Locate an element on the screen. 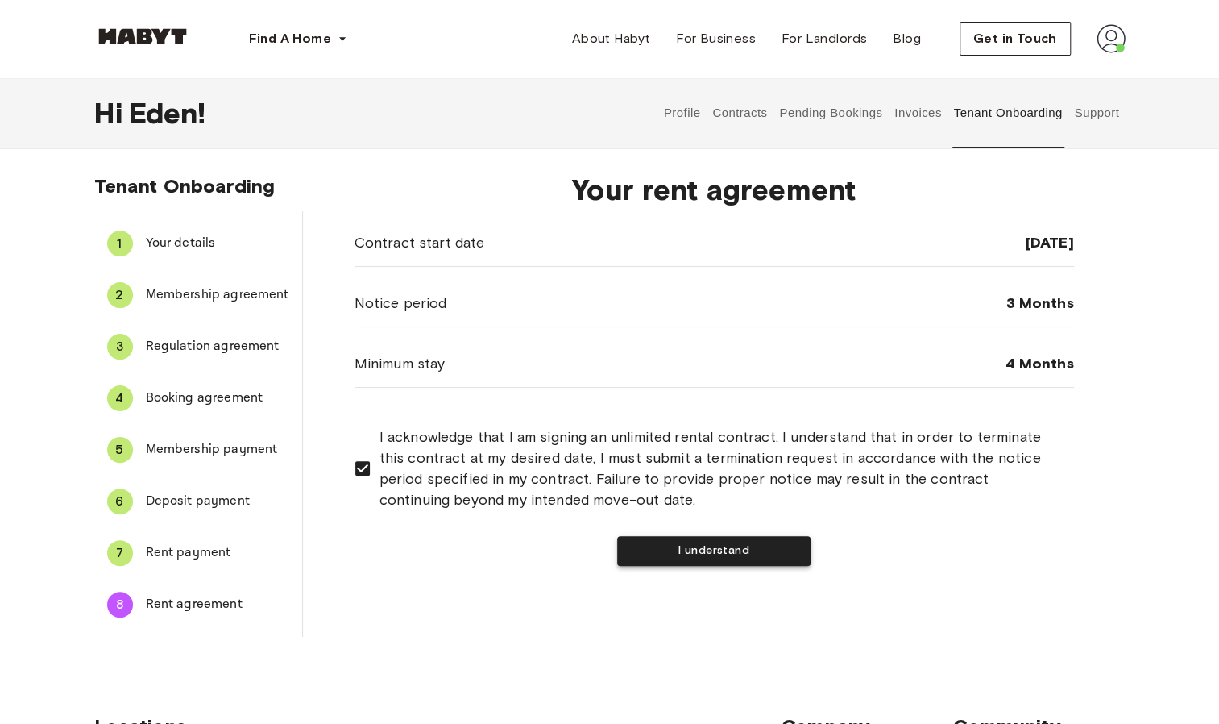 The height and width of the screenshot is (724, 1219). span: Get in Touch is located at coordinates (1015, 39).